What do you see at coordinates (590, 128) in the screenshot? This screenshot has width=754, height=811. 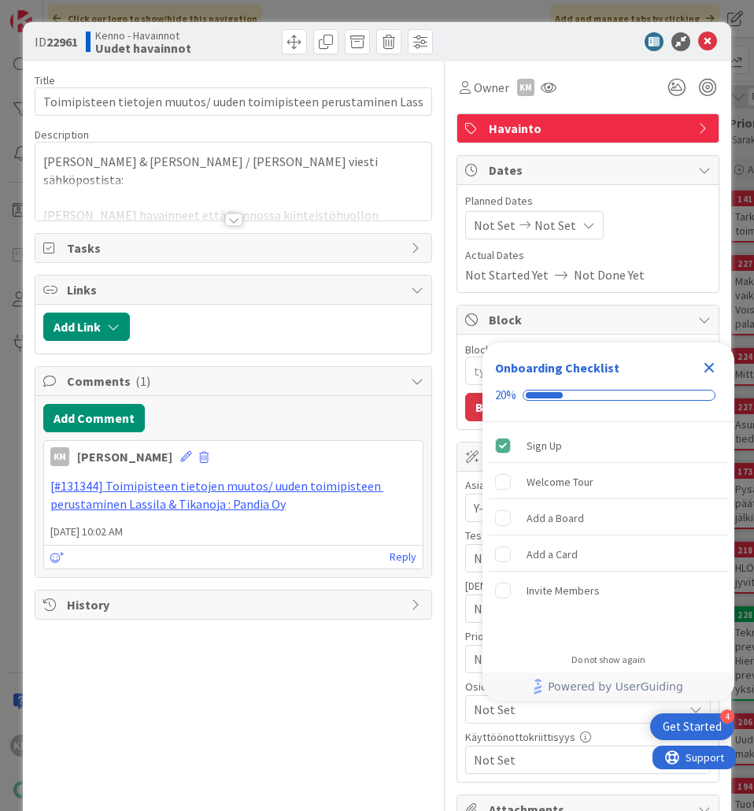 I see `span: Havainto` at bounding box center [590, 128].